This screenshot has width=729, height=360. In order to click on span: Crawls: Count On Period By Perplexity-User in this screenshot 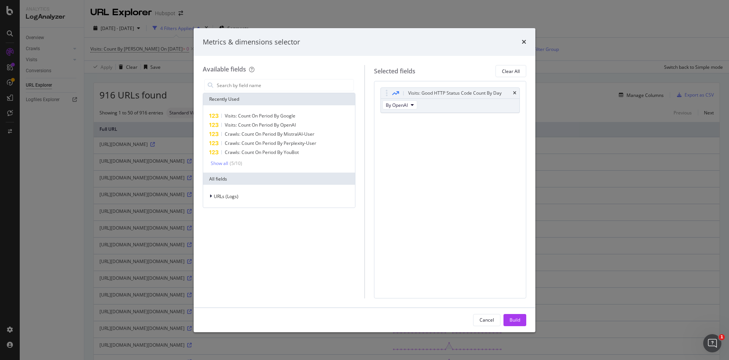, I will do `click(270, 143)`.